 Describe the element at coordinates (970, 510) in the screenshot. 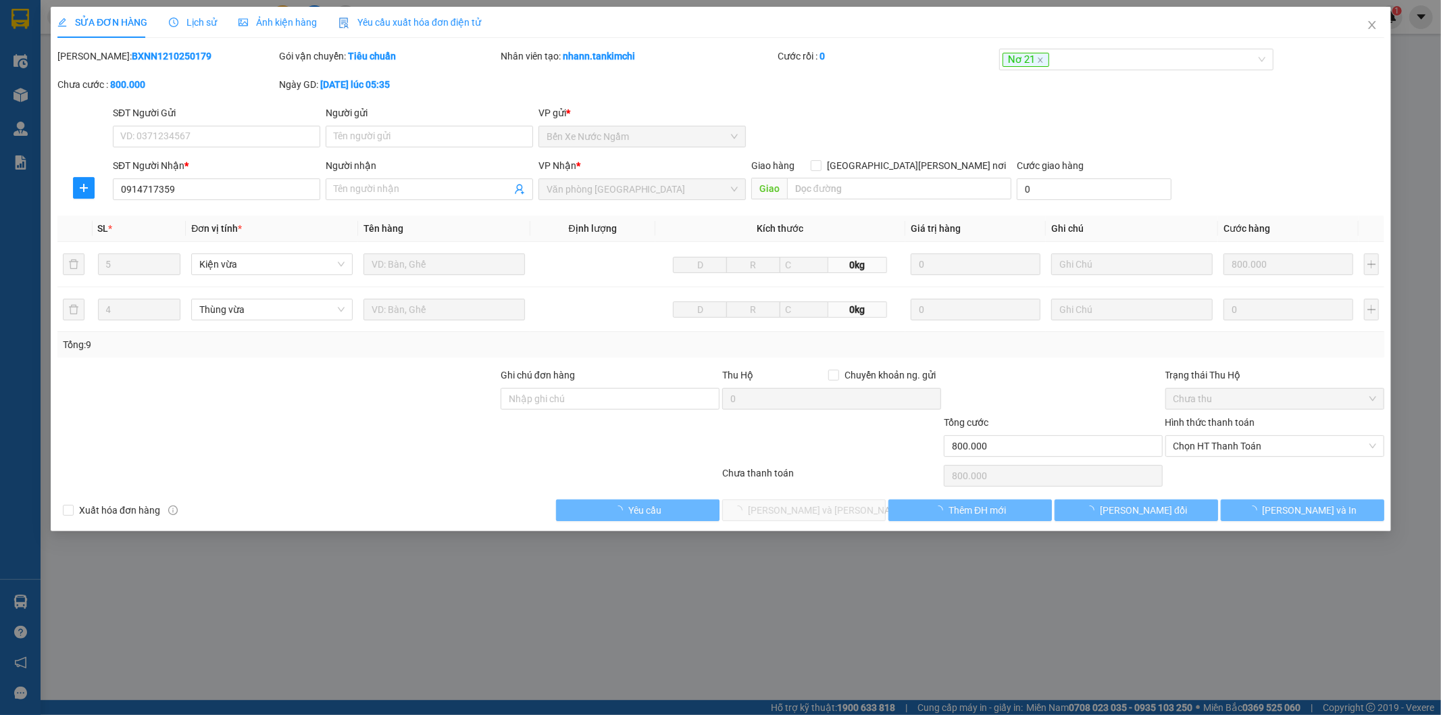

I see `button: Thêm ĐH mới` at that location.